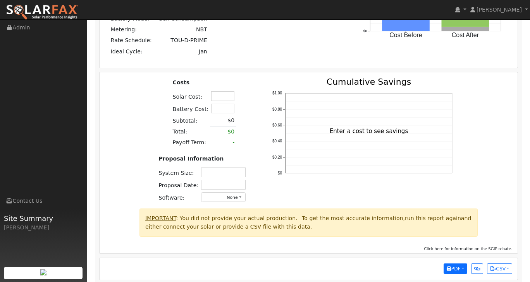 This screenshot has width=530, height=282. I want to click on td: Metering:, so click(133, 30).